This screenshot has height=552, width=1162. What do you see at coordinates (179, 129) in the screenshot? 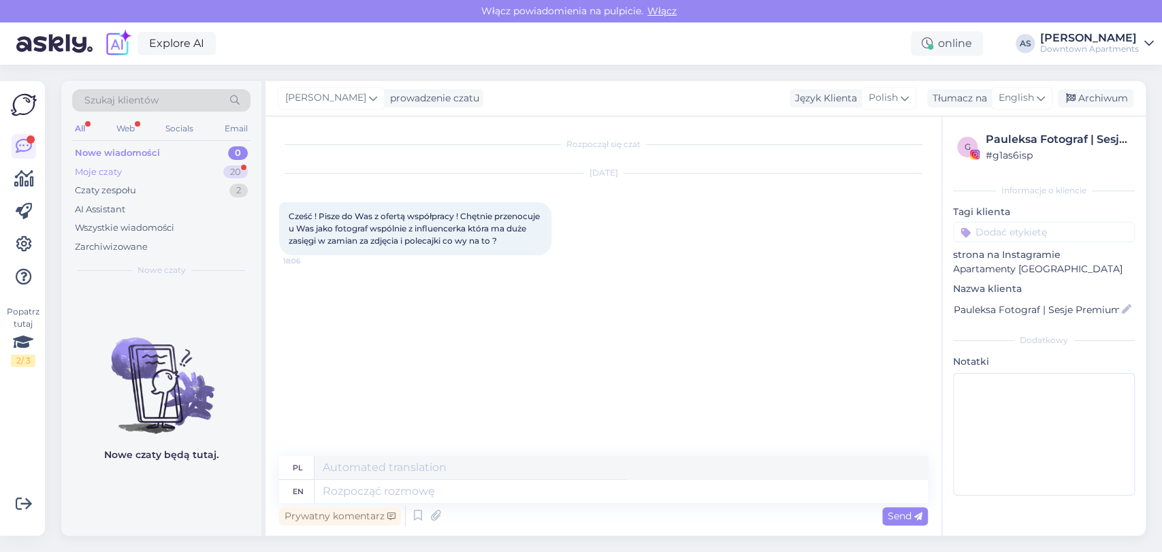
I see `div: Socials` at bounding box center [179, 129].